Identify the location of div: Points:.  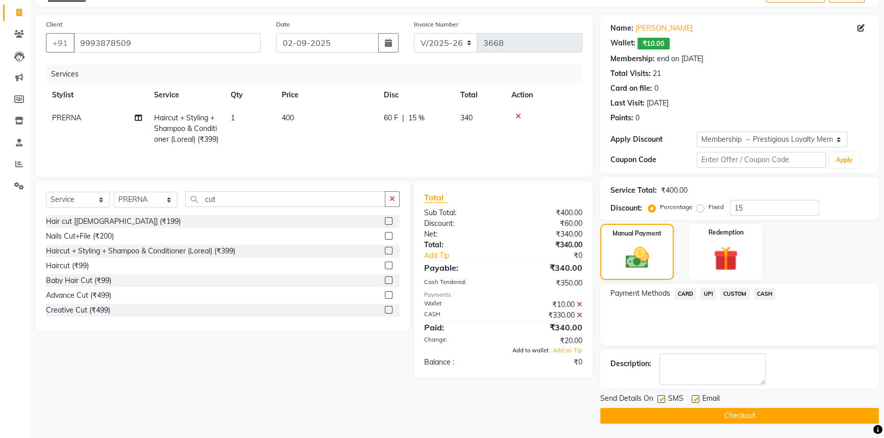
(622, 118).